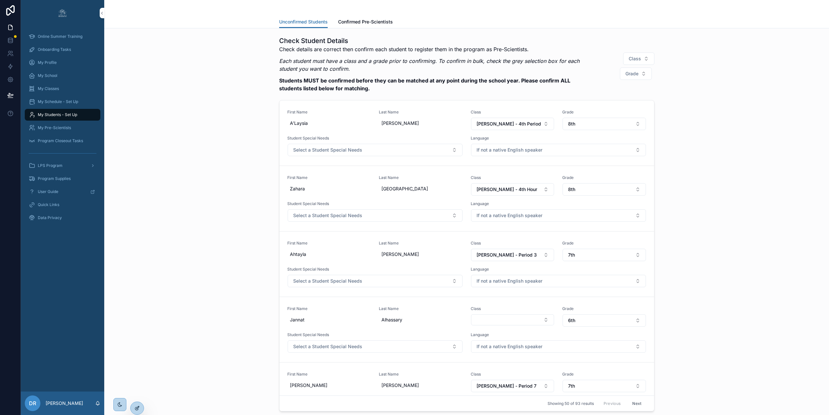 The height and width of the screenshot is (415, 829). Describe the element at coordinates (436, 41) in the screenshot. I see `h1: Check Student Details` at that location.